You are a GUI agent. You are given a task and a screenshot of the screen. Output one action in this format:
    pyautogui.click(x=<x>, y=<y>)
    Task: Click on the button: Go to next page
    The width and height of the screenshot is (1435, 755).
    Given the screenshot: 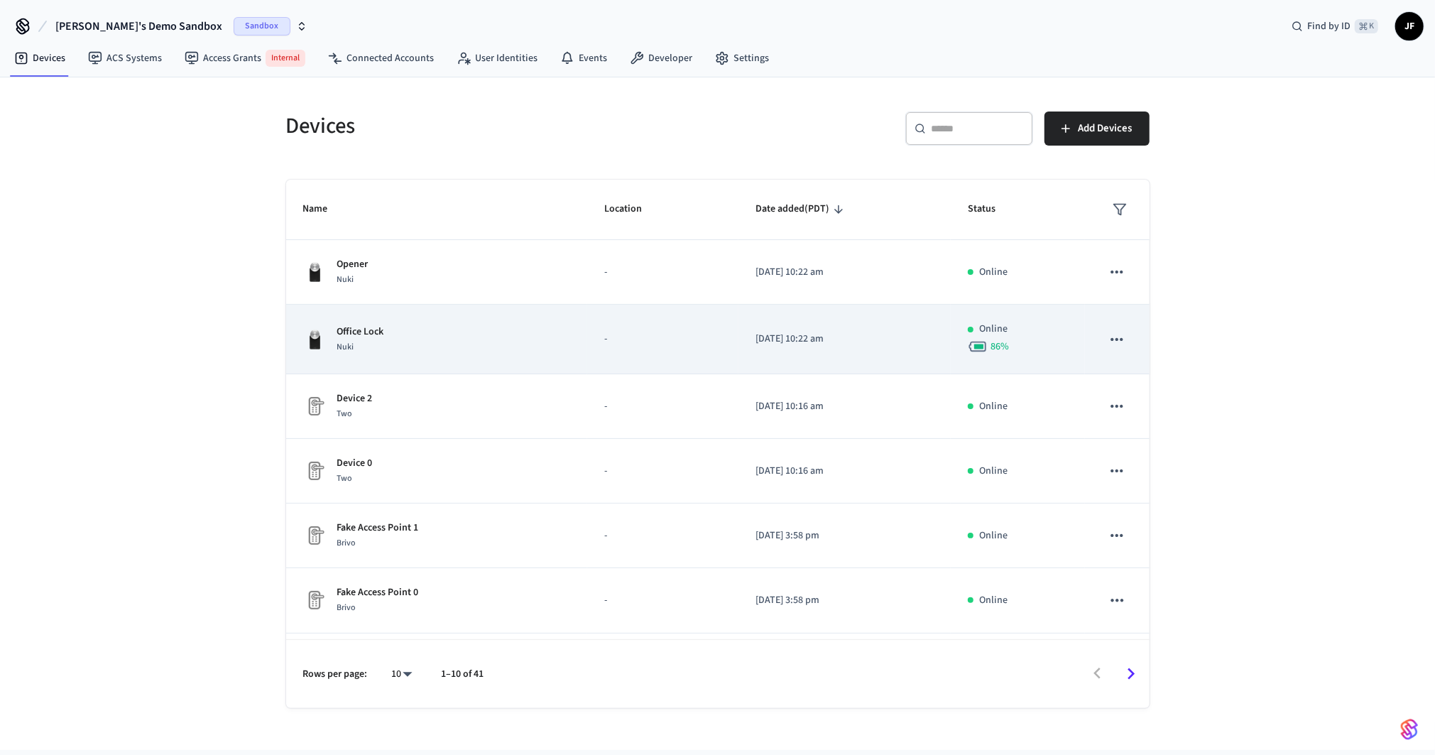 What is the action you would take?
    pyautogui.click(x=1131, y=673)
    